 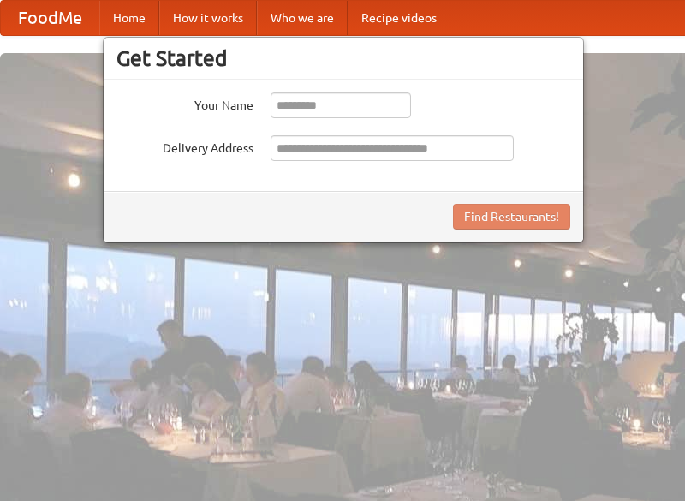 I want to click on a: FoodMe, so click(x=50, y=18).